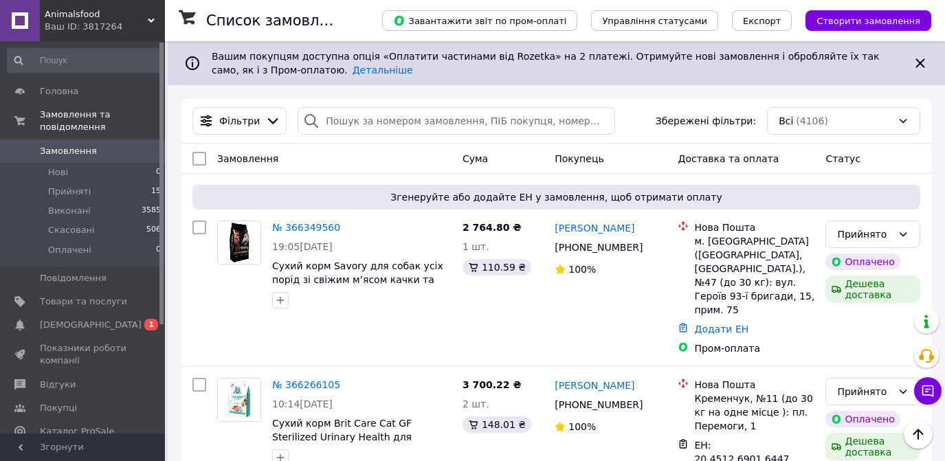 The width and height of the screenshot is (945, 461). I want to click on span: Сухий корм Savory для собак усіх порід зі свіжим м’ясом качки та кроликом 12 кг, so click(357, 280).